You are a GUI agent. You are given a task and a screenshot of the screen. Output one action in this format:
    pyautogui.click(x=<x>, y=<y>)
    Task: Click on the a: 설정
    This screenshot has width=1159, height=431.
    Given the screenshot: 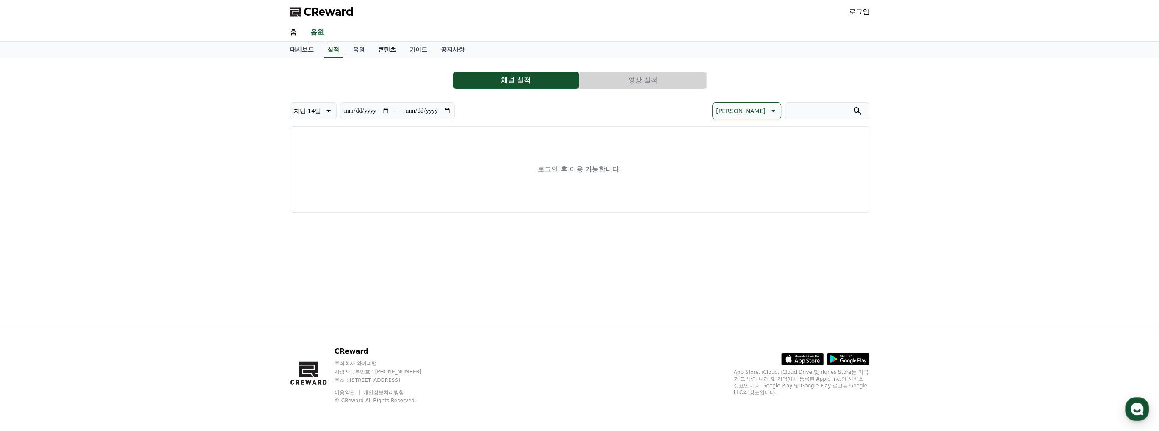 What is the action you would take?
    pyautogui.click(x=136, y=279)
    